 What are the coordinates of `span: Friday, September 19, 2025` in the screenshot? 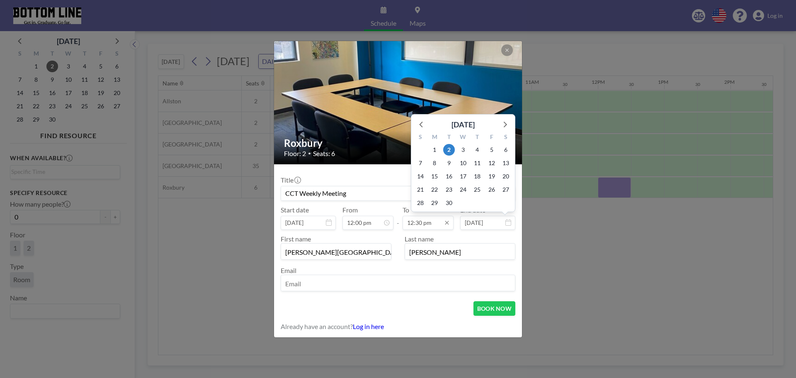 It's located at (491, 176).